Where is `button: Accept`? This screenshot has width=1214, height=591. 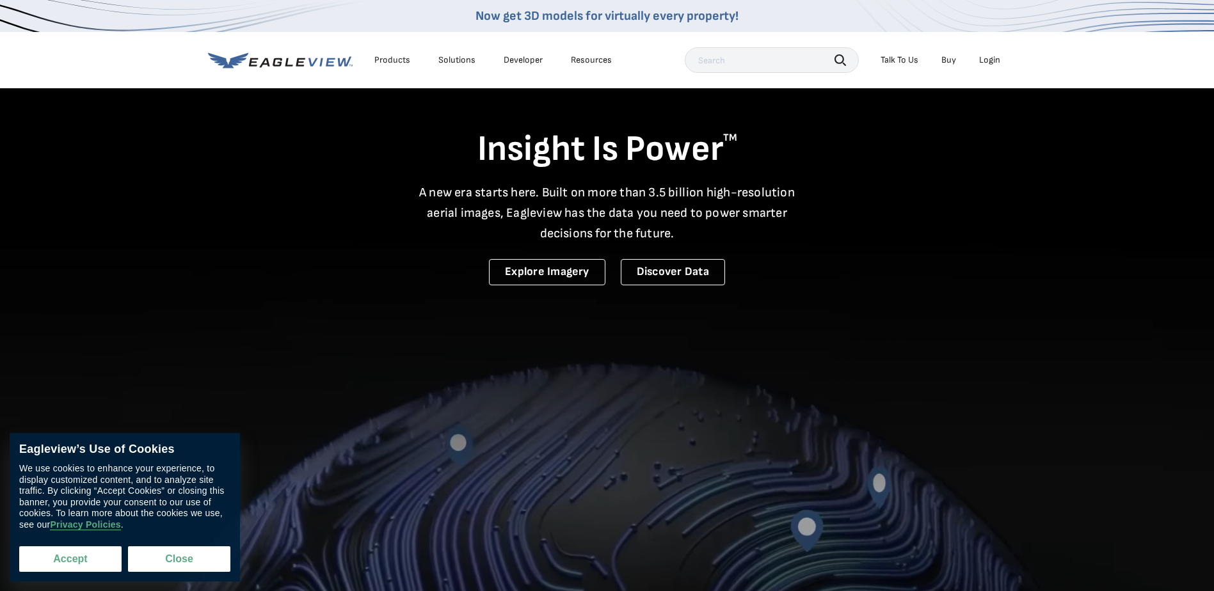
button: Accept is located at coordinates (70, 559).